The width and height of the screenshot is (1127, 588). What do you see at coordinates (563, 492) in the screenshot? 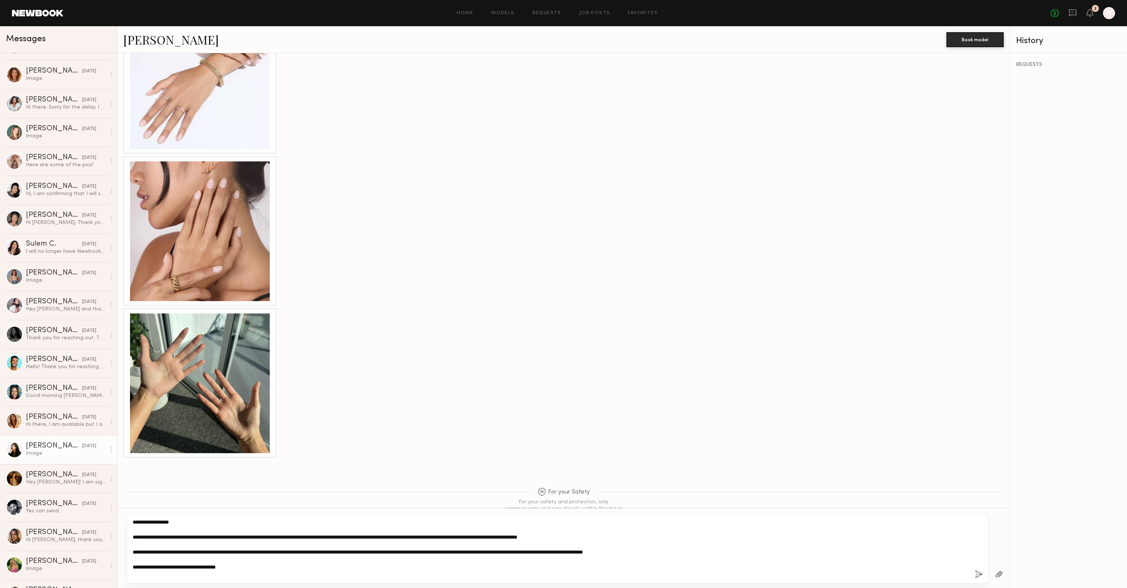
I see `span: For your Safety` at bounding box center [563, 492].